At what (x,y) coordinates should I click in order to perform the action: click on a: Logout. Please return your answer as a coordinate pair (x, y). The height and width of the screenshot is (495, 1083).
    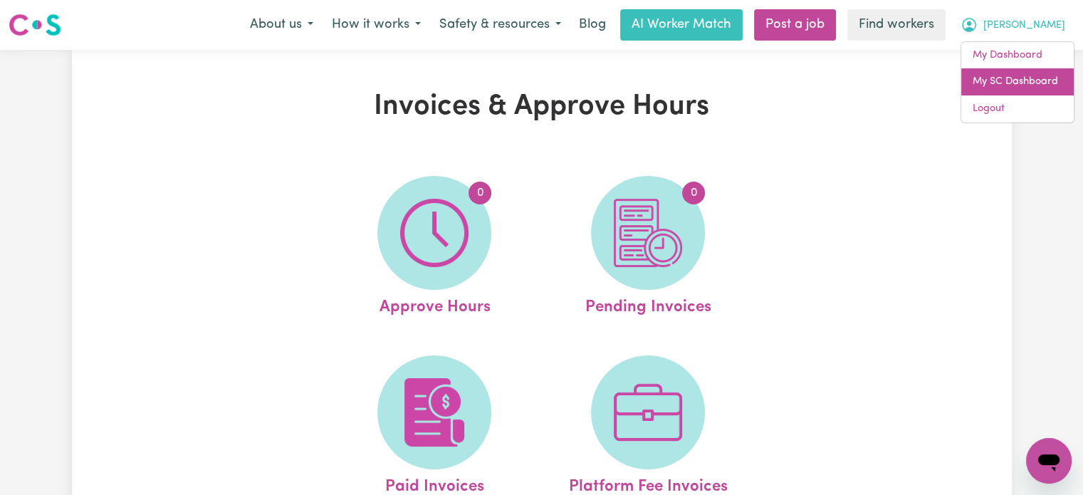
    Looking at the image, I should click on (1018, 109).